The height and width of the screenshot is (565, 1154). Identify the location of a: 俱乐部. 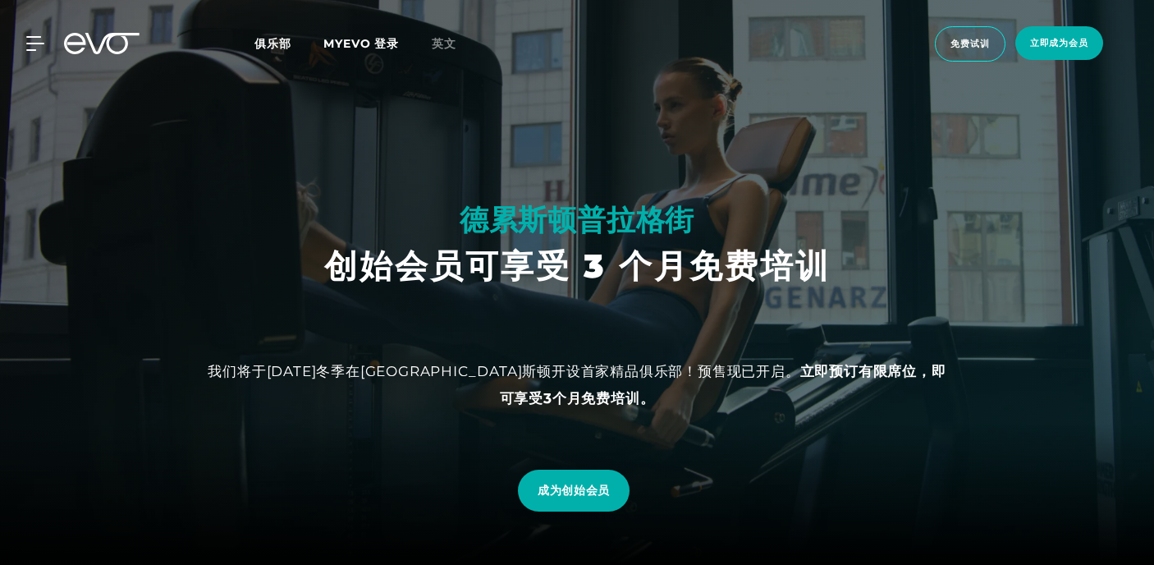
(289, 43).